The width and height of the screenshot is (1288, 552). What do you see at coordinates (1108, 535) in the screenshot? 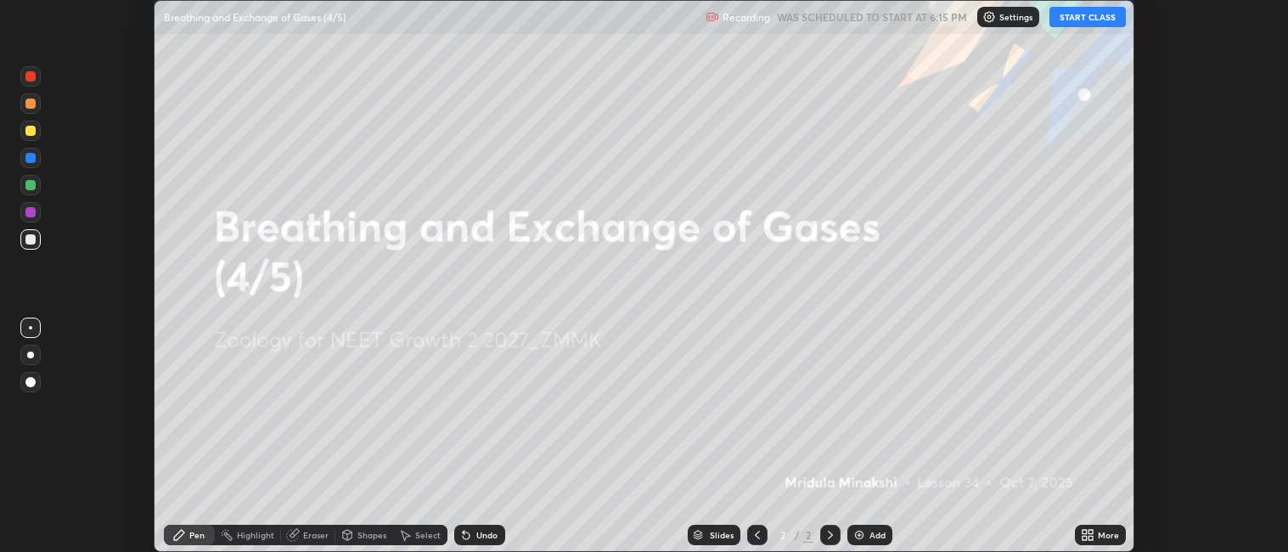
I see `div: More` at bounding box center [1108, 535].